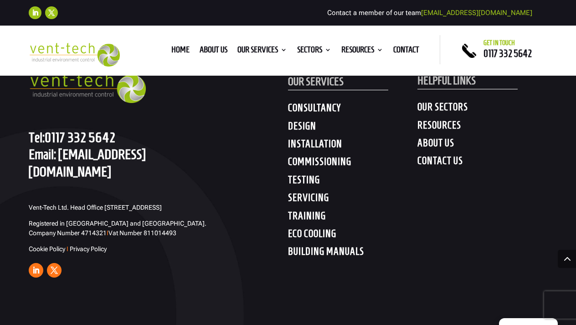 The height and width of the screenshot is (325, 576). What do you see at coordinates (353, 182) in the screenshot?
I see `h4: TESTING` at bounding box center [353, 182].